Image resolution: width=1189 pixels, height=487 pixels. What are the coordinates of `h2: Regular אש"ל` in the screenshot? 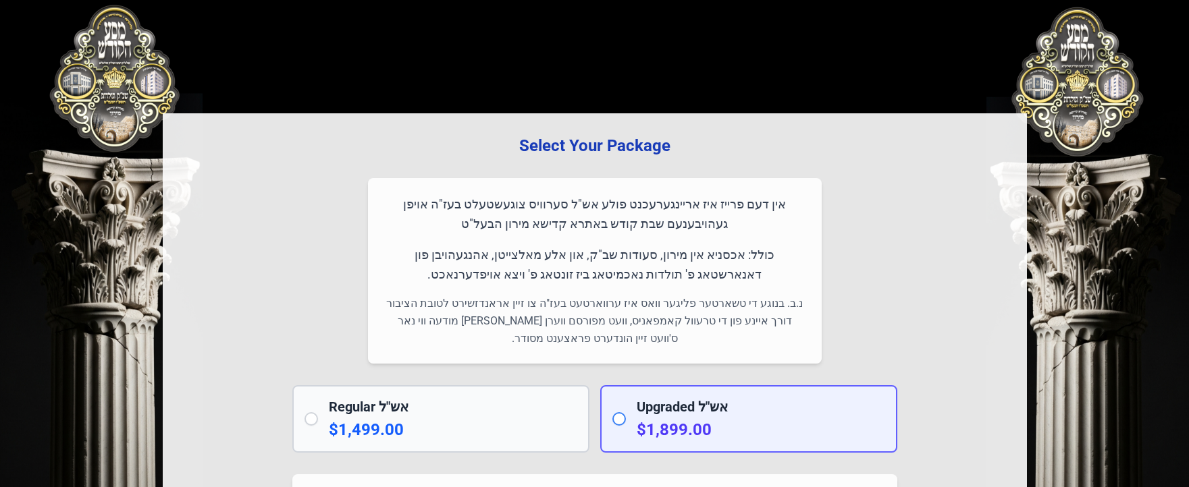 It's located at (453, 407).